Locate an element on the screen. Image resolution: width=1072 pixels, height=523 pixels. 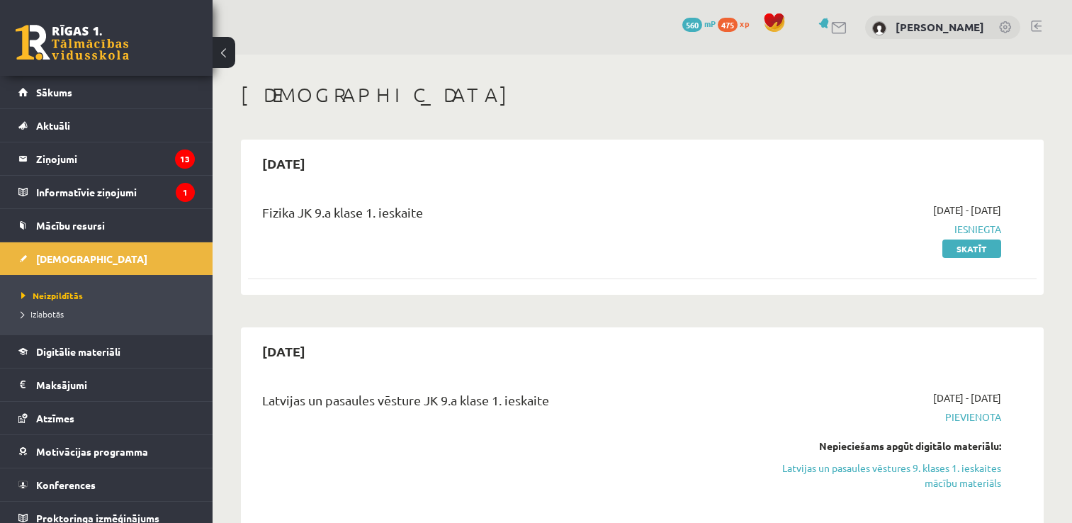
a: Skatīt is located at coordinates (971, 249).